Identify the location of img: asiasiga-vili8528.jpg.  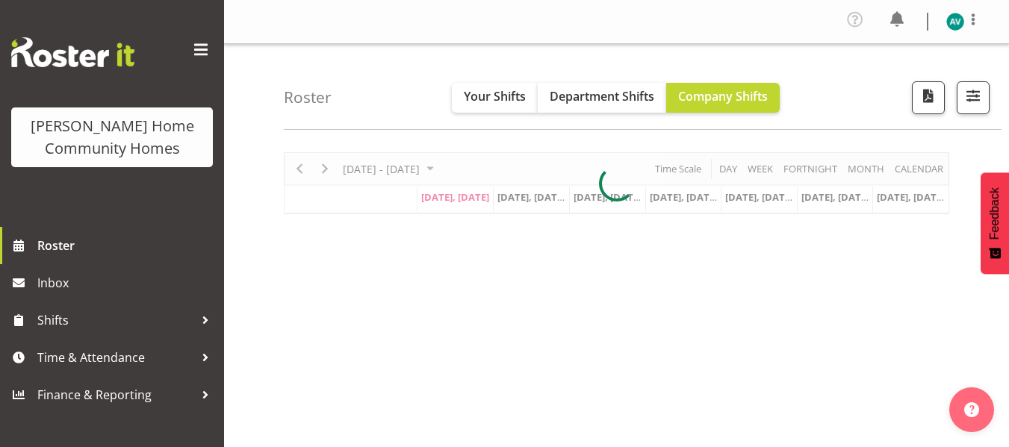
(955, 22).